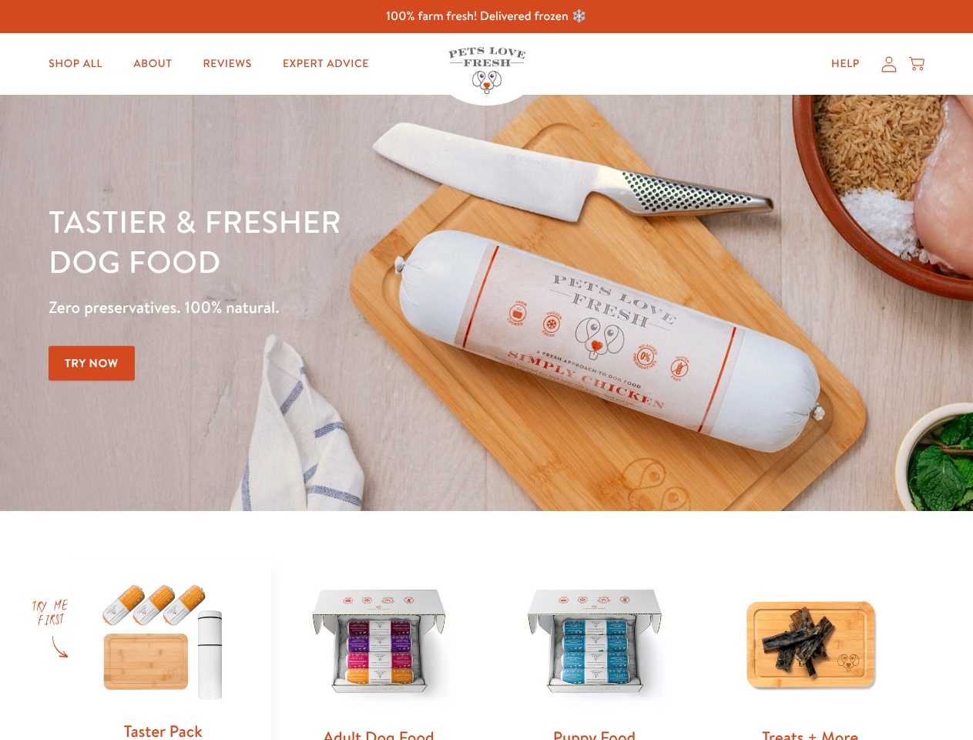  What do you see at coordinates (487, 70) in the screenshot?
I see `img: Pets Love Fresh` at bounding box center [487, 70].